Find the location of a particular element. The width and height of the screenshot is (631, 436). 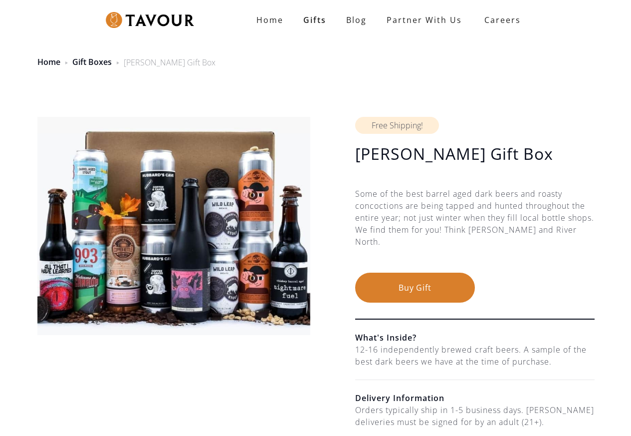

h6: What's Inside? is located at coordinates (475, 337).